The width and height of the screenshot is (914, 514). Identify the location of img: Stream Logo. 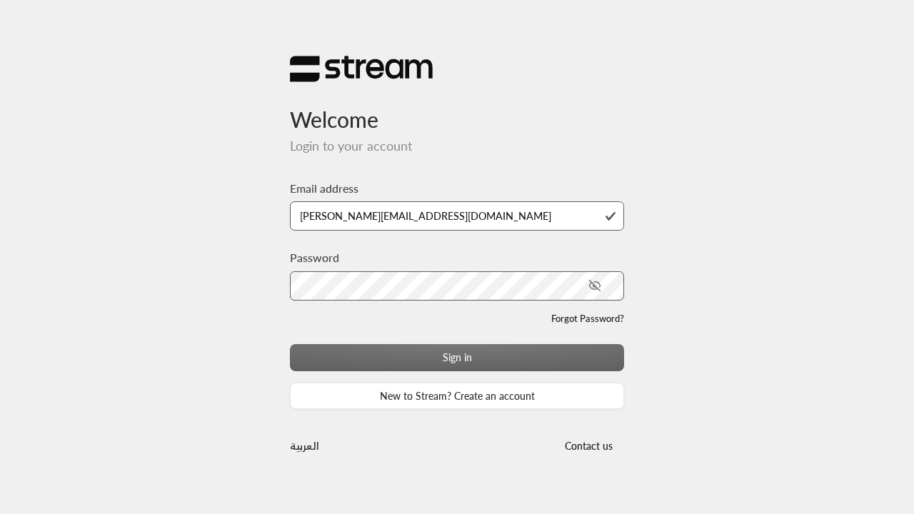
(361, 69).